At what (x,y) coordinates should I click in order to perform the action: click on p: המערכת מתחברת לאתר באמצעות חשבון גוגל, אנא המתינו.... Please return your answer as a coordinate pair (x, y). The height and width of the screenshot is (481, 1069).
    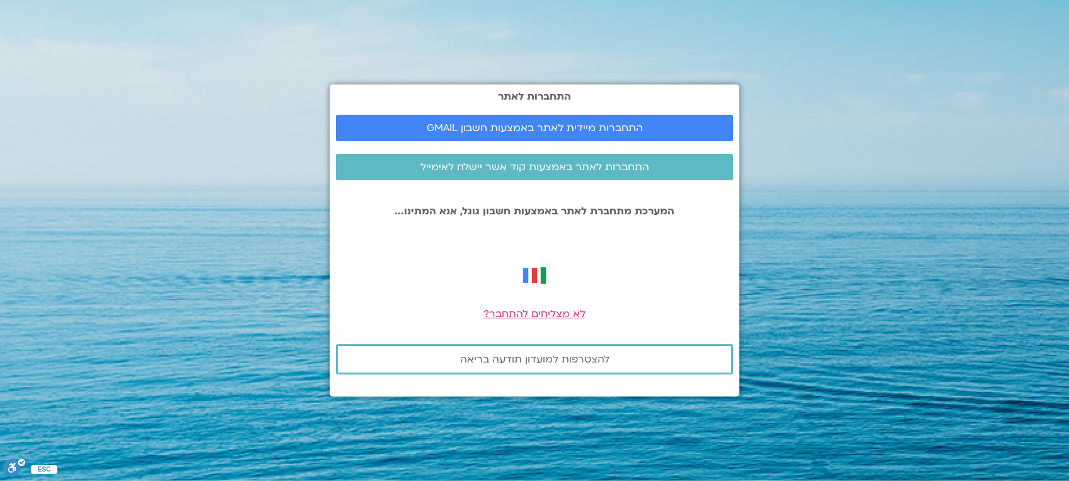
    Looking at the image, I should click on (535, 211).